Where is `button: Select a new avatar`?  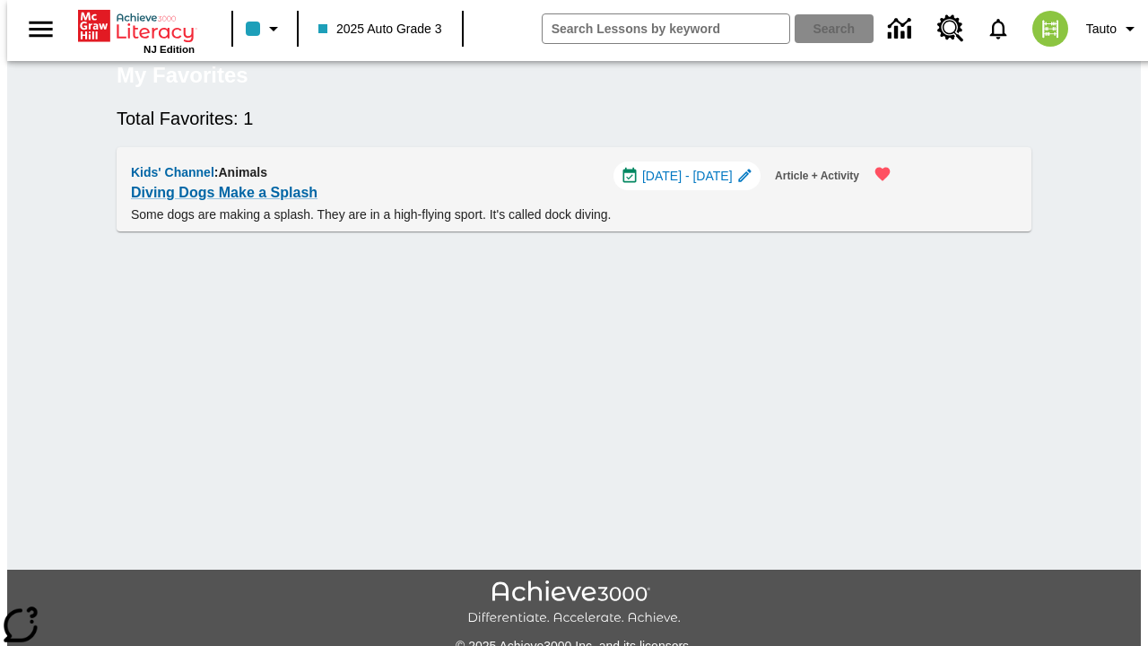
button: Select a new avatar is located at coordinates (1050, 29).